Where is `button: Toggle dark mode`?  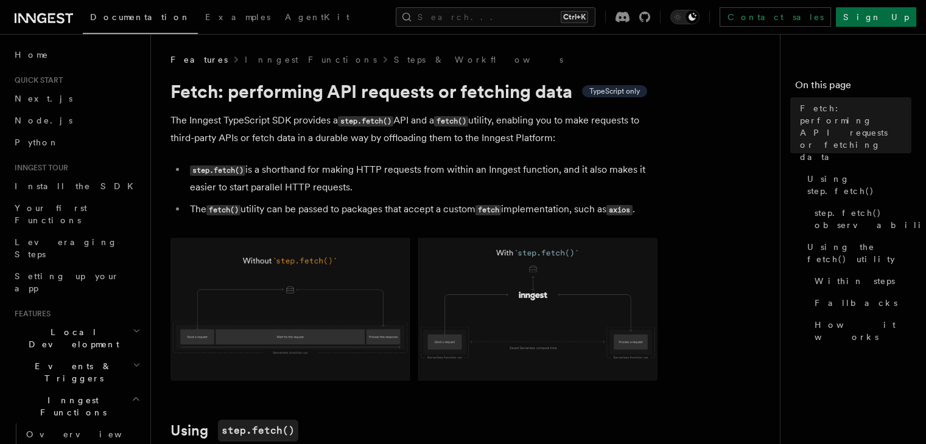 button: Toggle dark mode is located at coordinates (685, 17).